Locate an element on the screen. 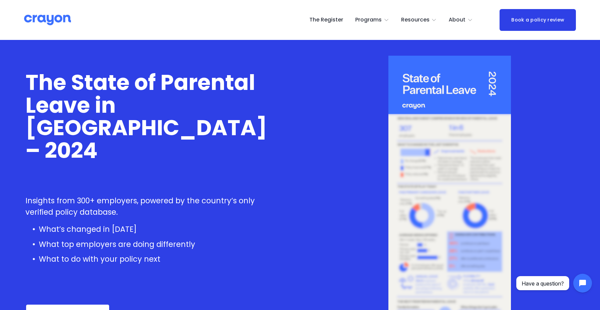 The image size is (600, 310). span: Resources is located at coordinates (415, 20).